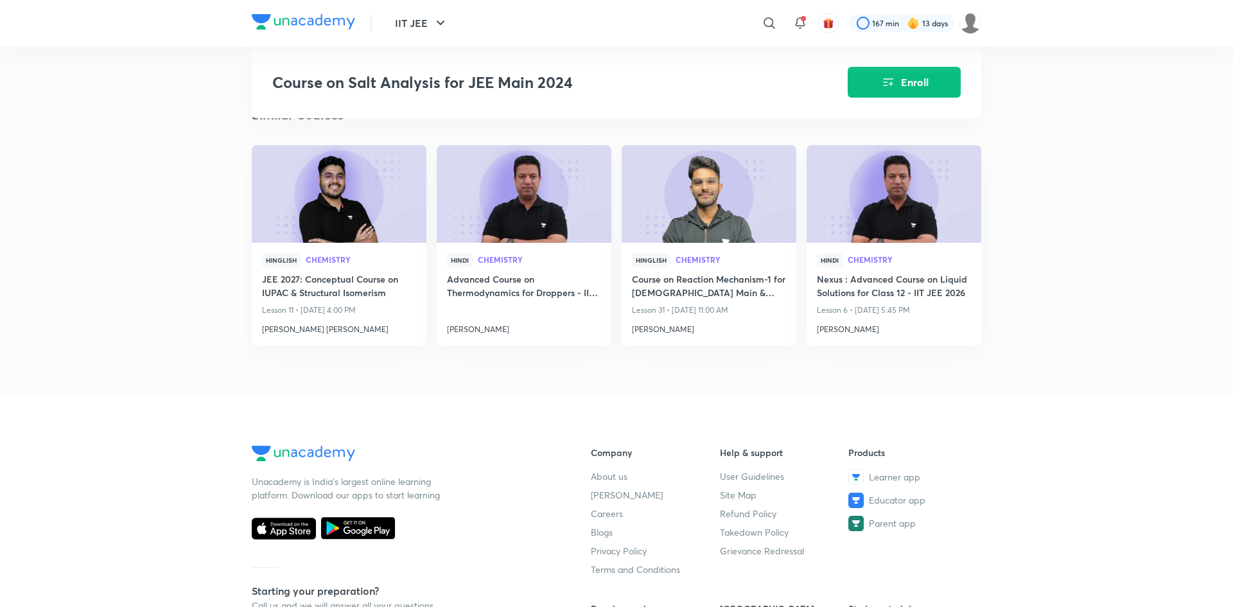 Image resolution: width=1233 pixels, height=607 pixels. I want to click on span: Educator app, so click(897, 500).